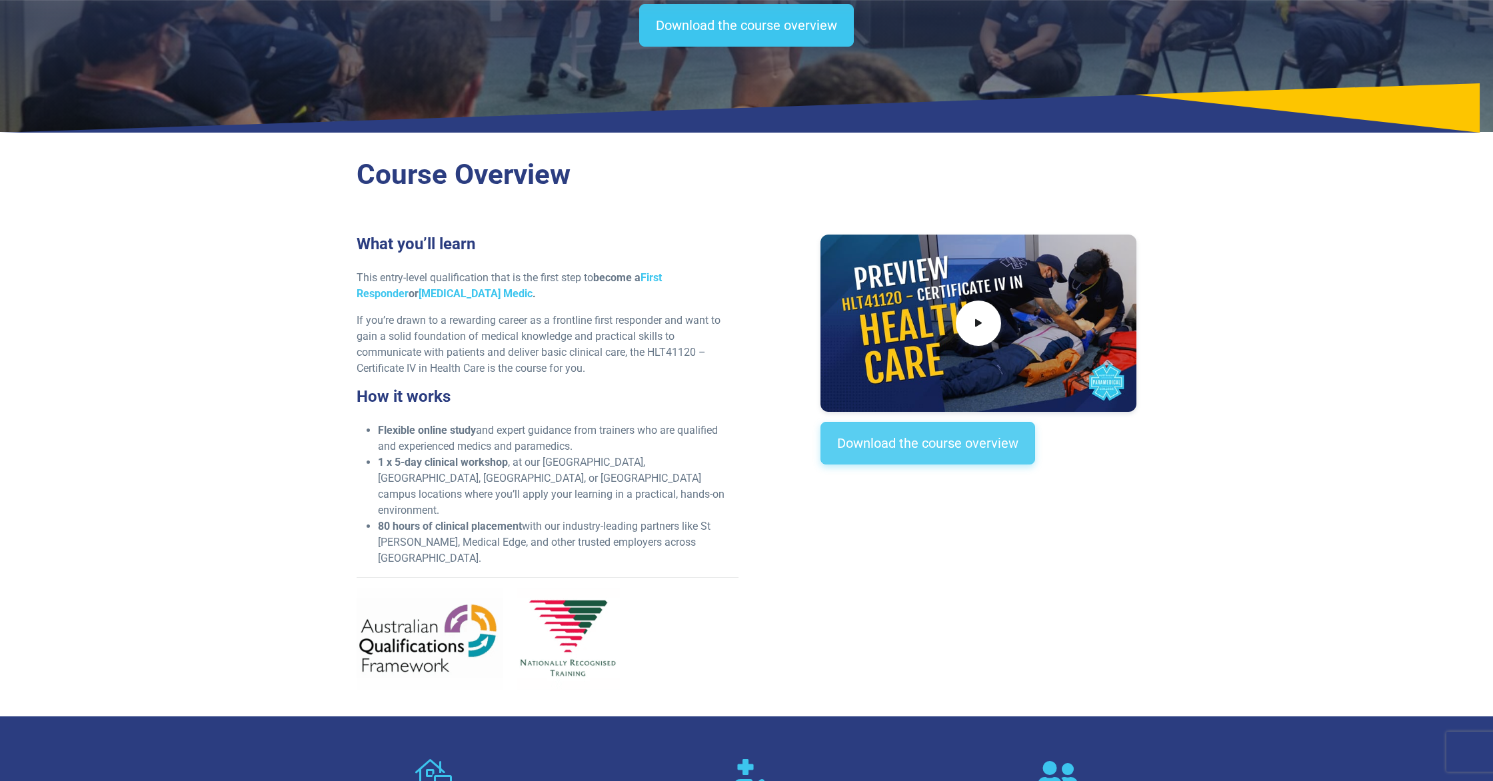  What do you see at coordinates (427, 430) in the screenshot?
I see `strong: Flexible online study` at bounding box center [427, 430].